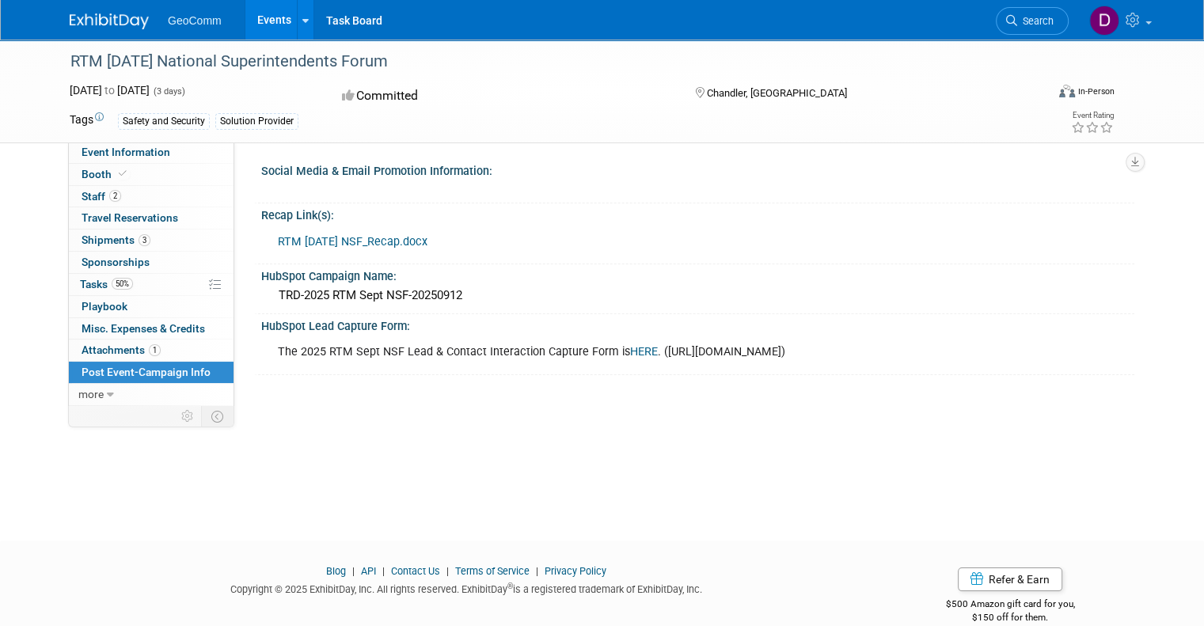  I want to click on div: HubSpot Lead Capture Form:, so click(697, 324).